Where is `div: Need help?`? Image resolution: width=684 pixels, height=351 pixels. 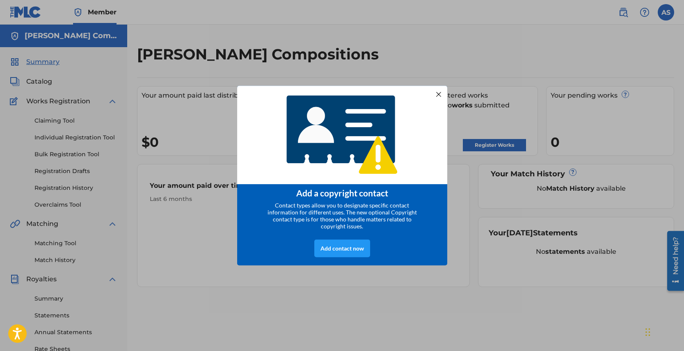
div: Need help? is located at coordinates (14, 28).